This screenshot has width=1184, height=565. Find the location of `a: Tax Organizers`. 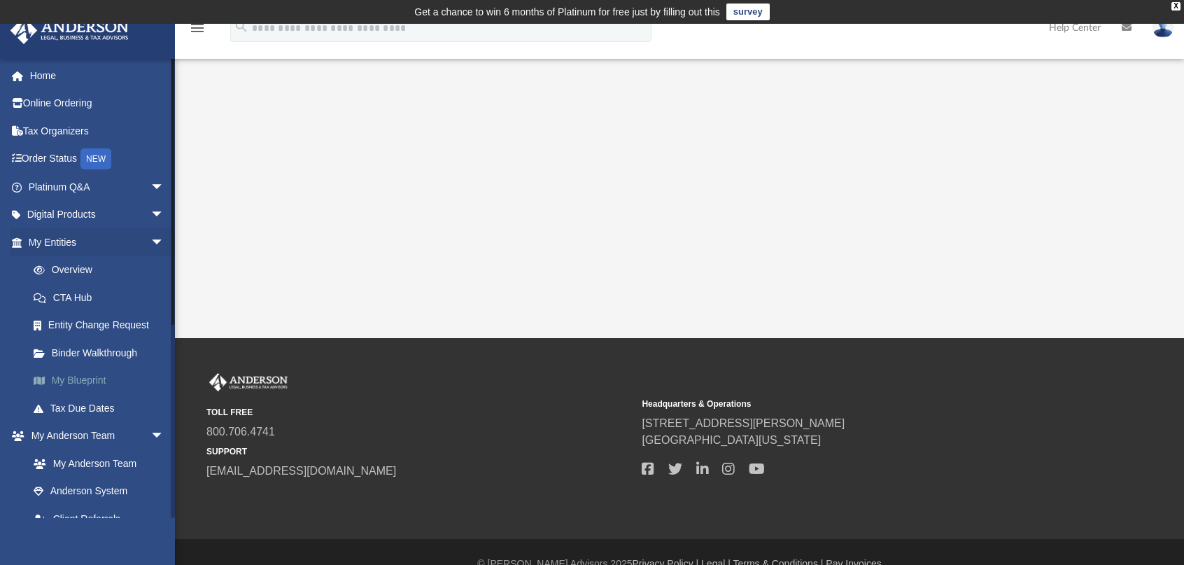

a: Tax Organizers is located at coordinates (97, 131).